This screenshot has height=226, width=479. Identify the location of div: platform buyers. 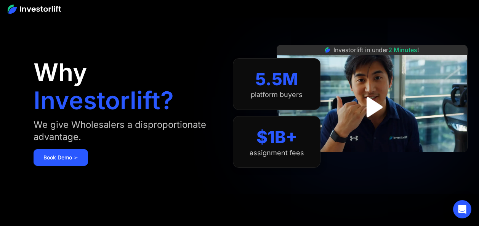
(277, 95).